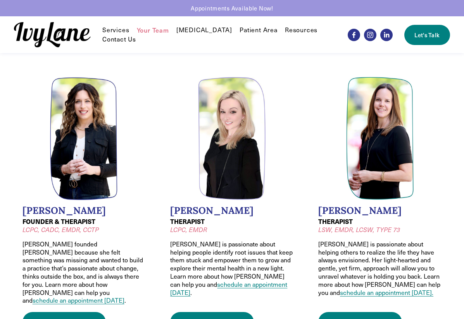 This screenshot has width=464, height=319. I want to click on a: Instagram, so click(370, 35).